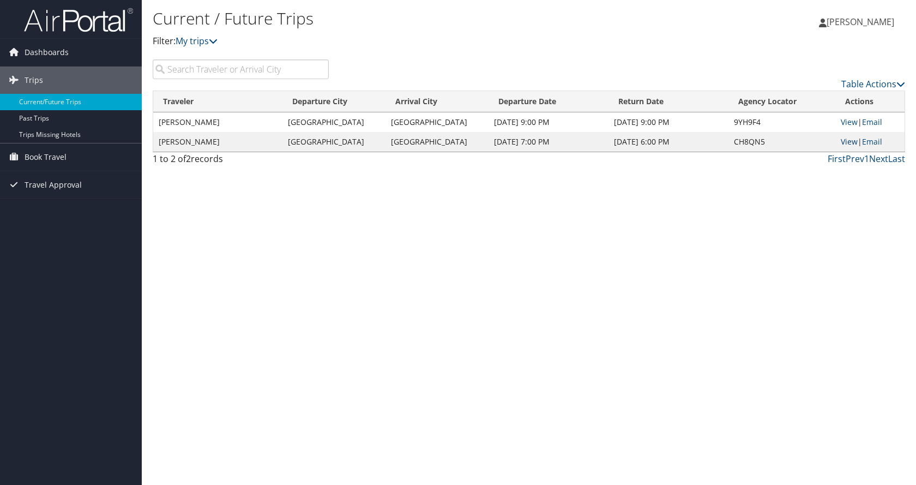  I want to click on h1: Current / Future Trips, so click(404, 19).